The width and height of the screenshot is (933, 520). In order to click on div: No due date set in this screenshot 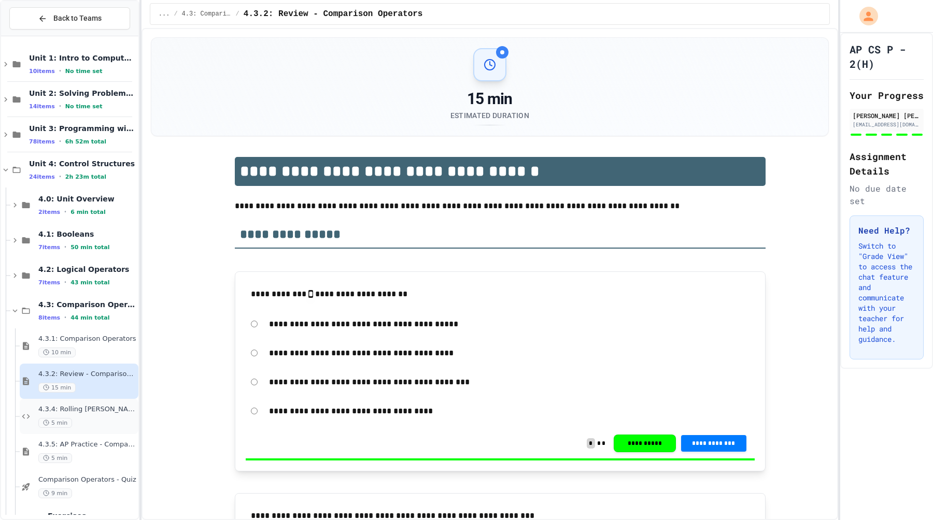, I will do `click(886, 195)`.